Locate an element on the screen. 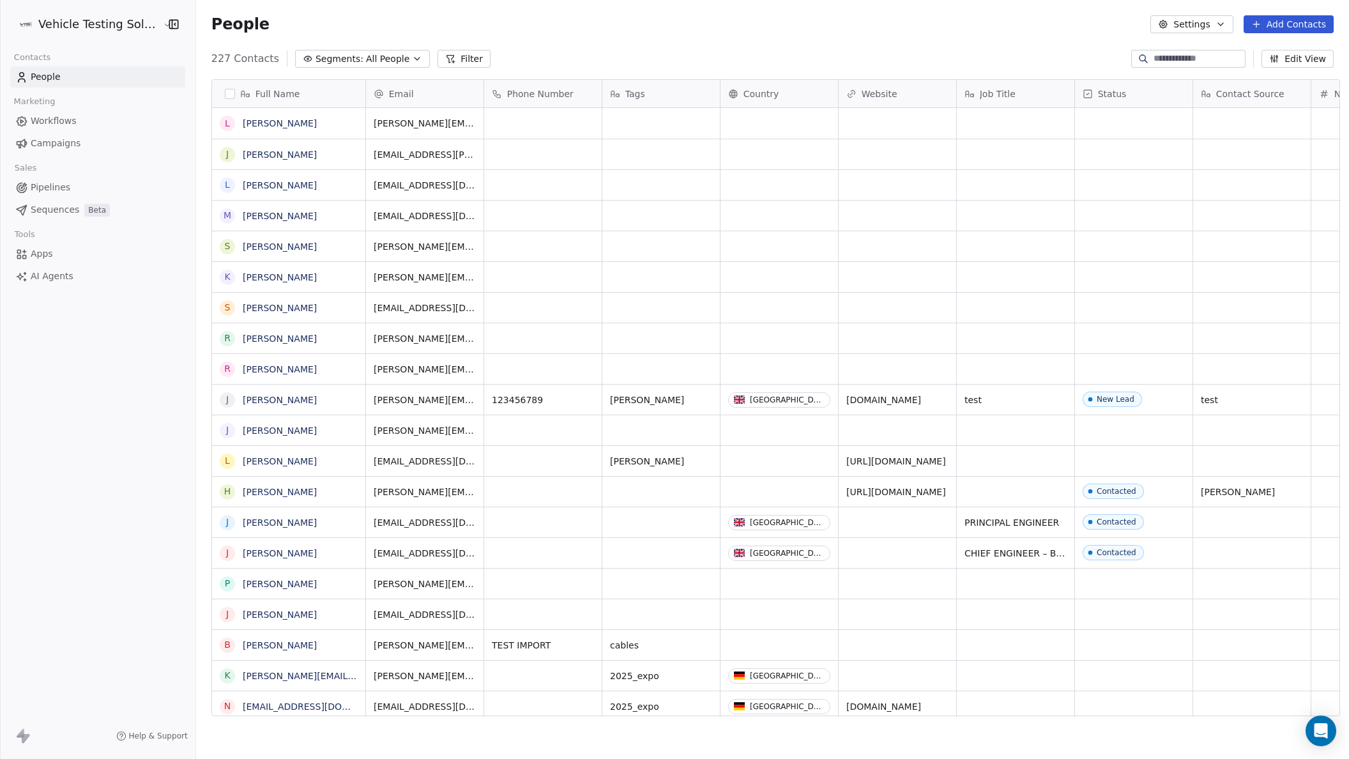 This screenshot has width=1349, height=759. div: k is located at coordinates (227, 675).